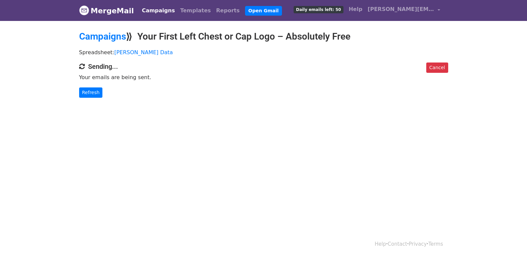 Image resolution: width=527 pixels, height=257 pixels. I want to click on a: Terms, so click(435, 244).